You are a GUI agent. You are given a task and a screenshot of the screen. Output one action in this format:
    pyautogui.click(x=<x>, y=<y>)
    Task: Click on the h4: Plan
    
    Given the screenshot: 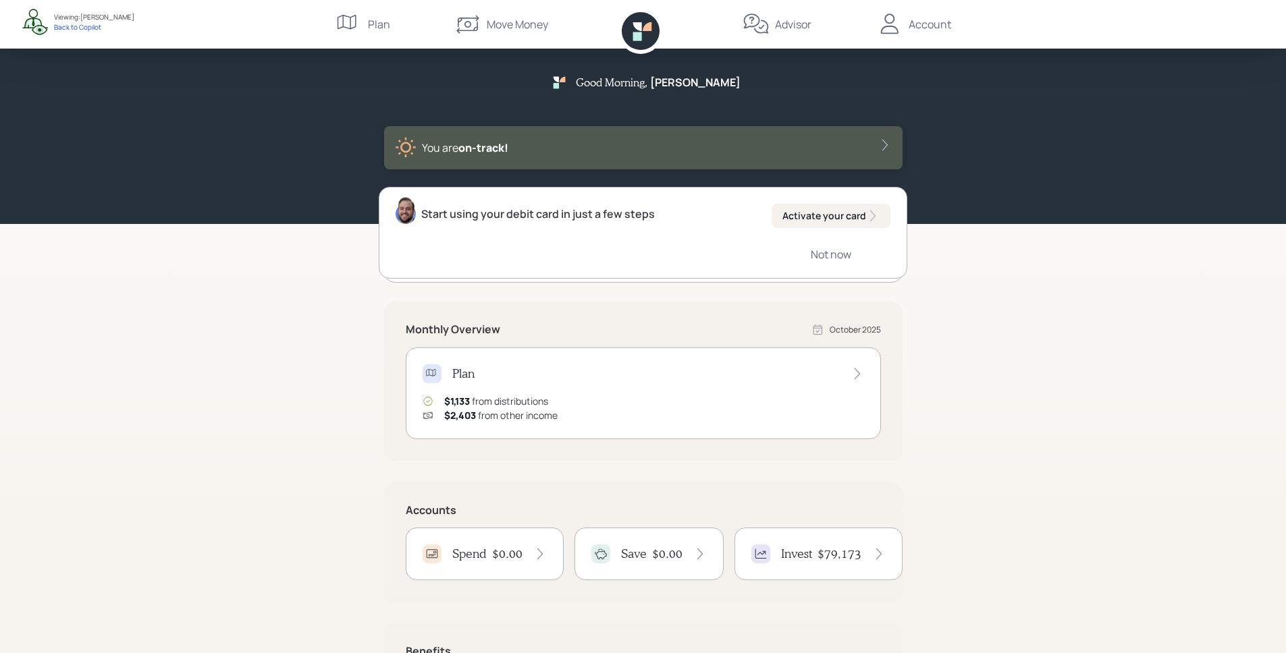 What is the action you would take?
    pyautogui.click(x=463, y=374)
    